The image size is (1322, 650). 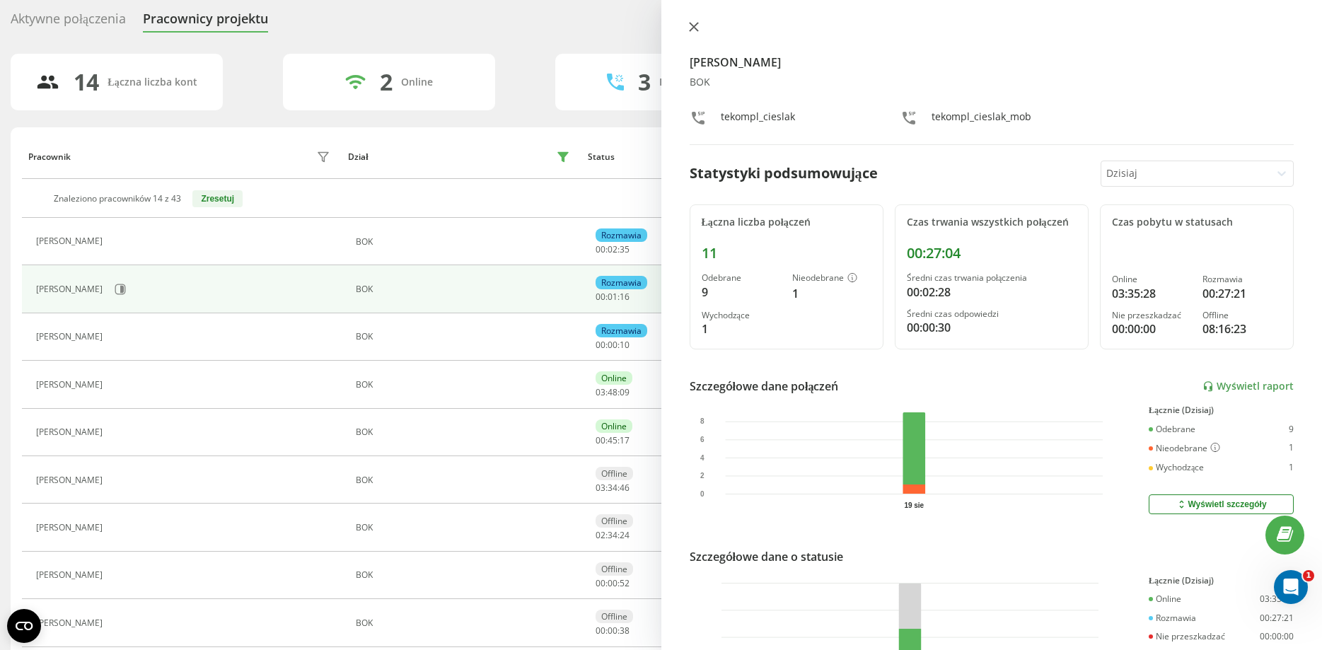 What do you see at coordinates (757, 120) in the screenshot?
I see `div: tekompl_cieslak` at bounding box center [757, 120].